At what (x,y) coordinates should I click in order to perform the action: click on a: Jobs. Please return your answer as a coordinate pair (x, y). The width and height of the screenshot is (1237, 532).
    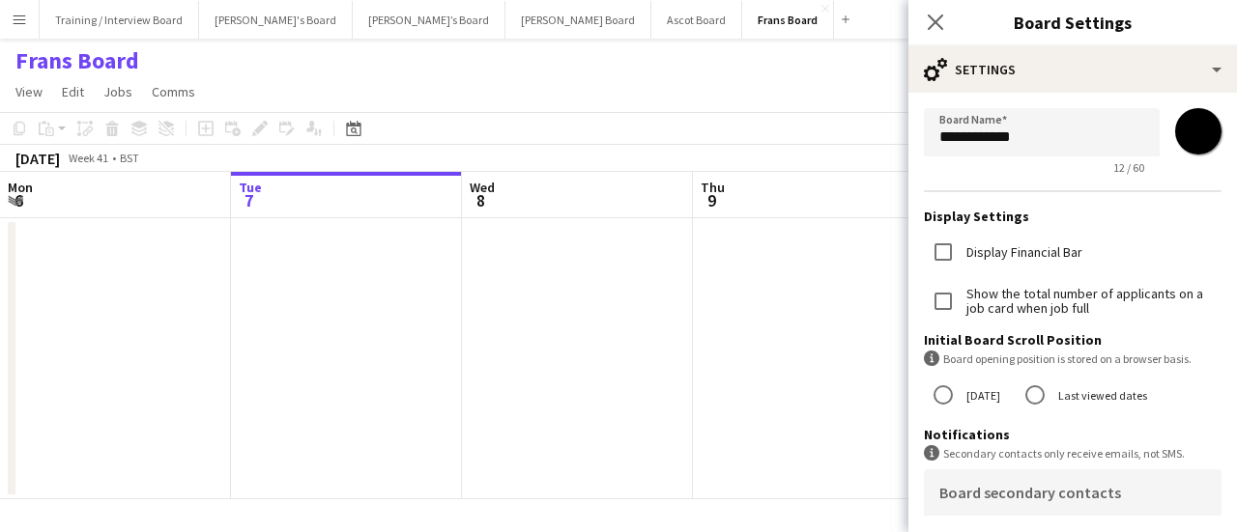
    Looking at the image, I should click on (118, 92).